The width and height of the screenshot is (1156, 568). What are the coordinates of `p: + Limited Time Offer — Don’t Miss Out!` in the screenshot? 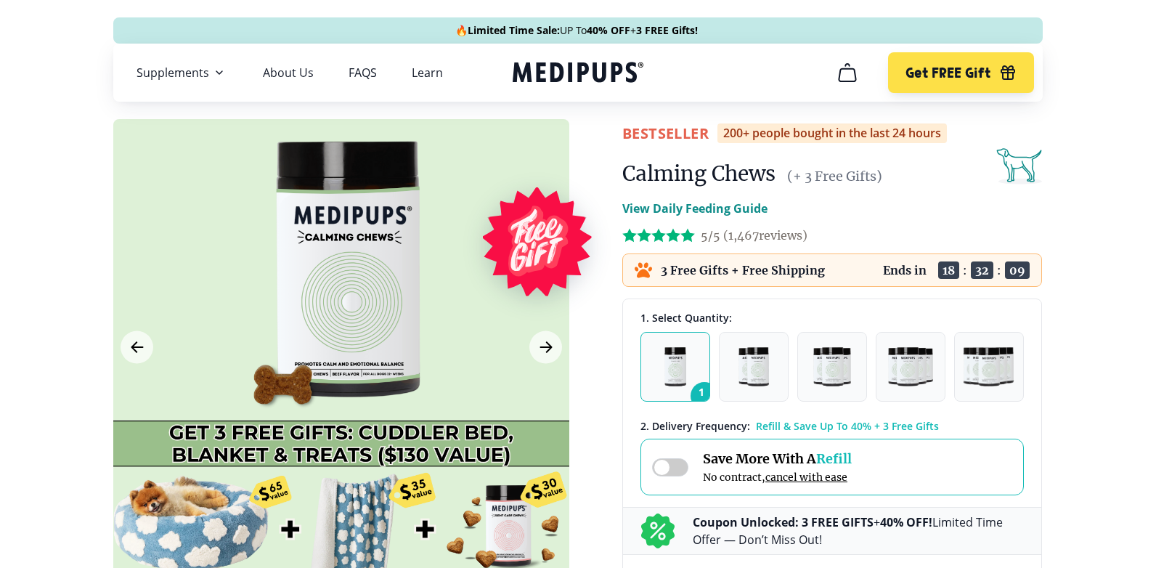 It's located at (858, 531).